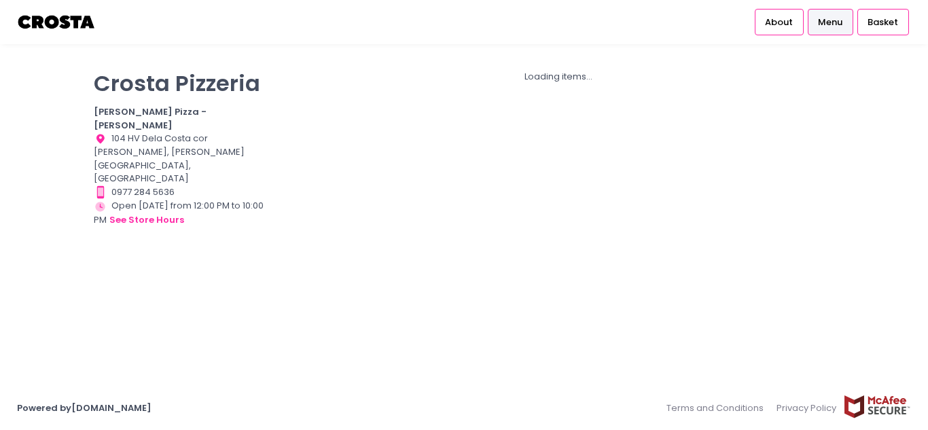 This screenshot has width=928, height=430. Describe the element at coordinates (718, 408) in the screenshot. I see `a: Terms and Conditions` at that location.